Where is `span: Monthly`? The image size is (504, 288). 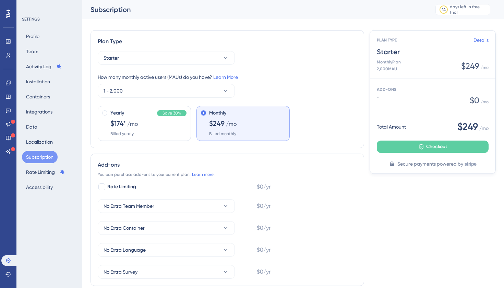
span: Monthly is located at coordinates (218, 113).